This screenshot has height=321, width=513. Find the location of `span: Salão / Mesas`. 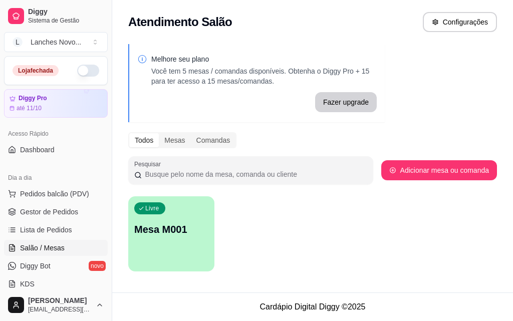

span: Salão / Mesas is located at coordinates (42, 248).